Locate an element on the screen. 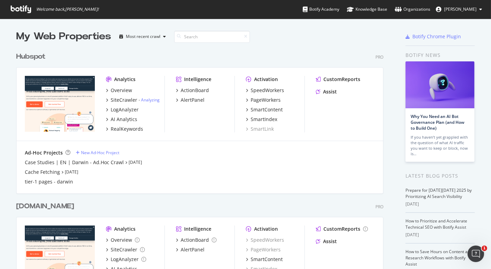 This screenshot has width=491, height=269. div: Botify Academy is located at coordinates (321, 9).